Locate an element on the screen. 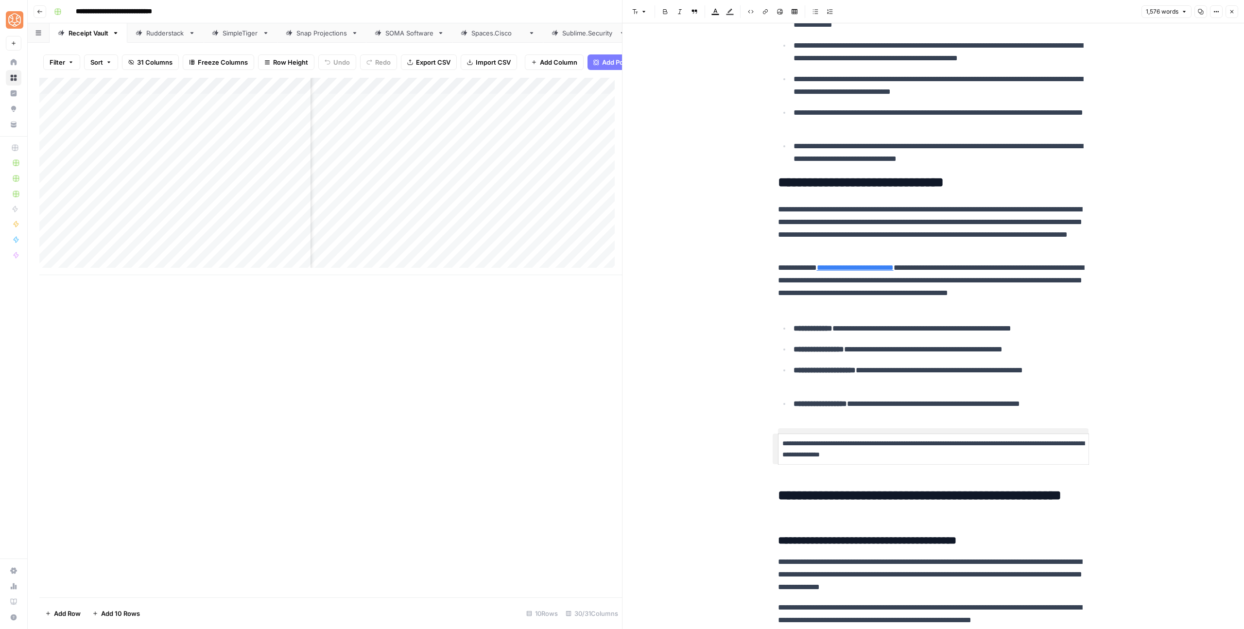 The height and width of the screenshot is (629, 1244). button: Help + Support is located at coordinates (14, 617).